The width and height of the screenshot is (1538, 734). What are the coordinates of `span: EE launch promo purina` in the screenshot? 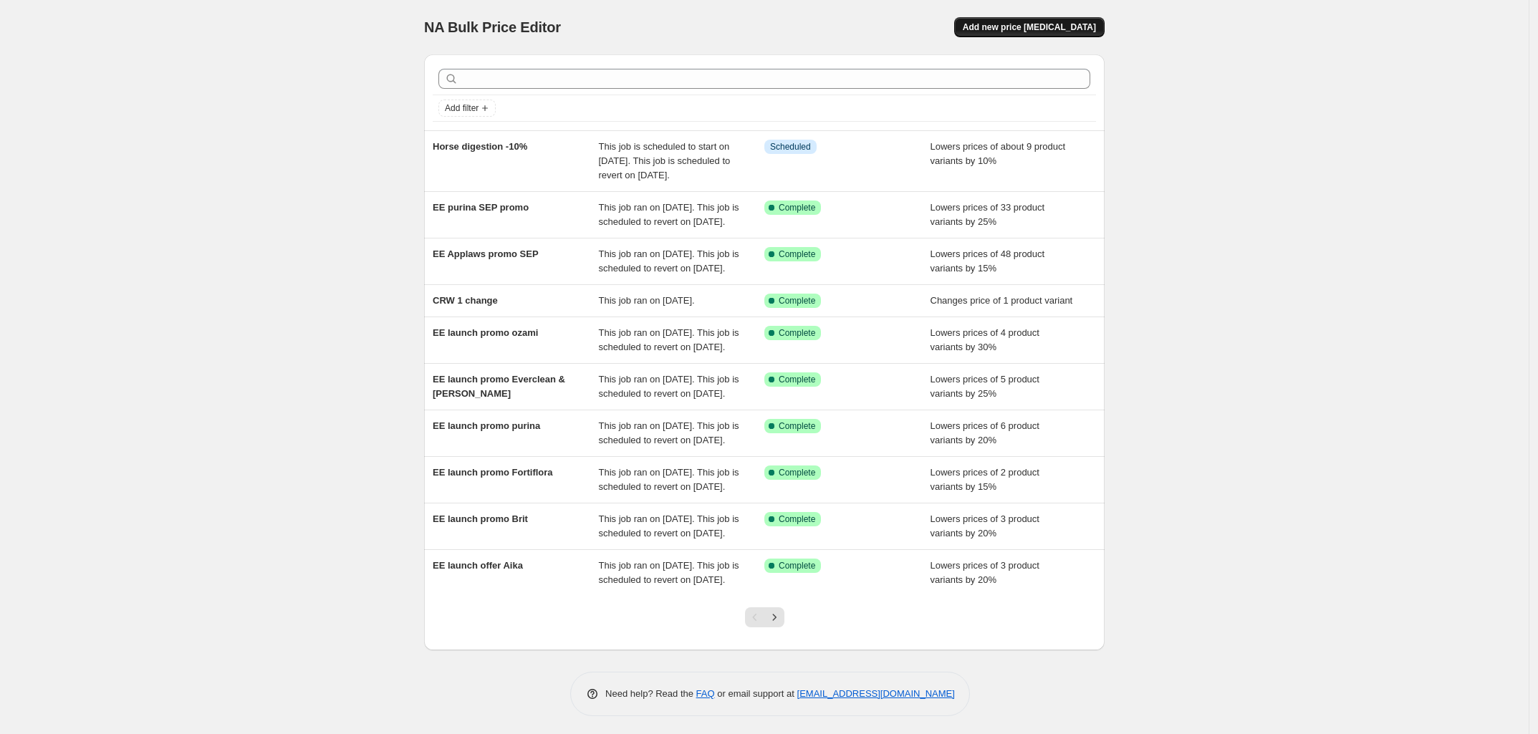 It's located at (486, 425).